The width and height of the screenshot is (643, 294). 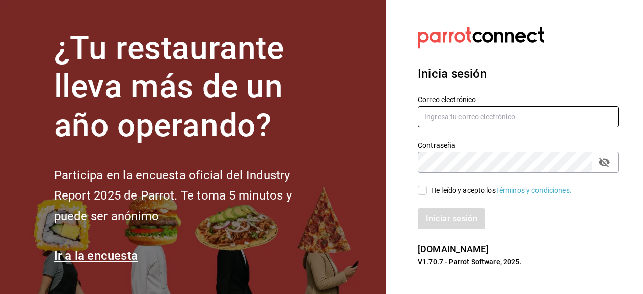 I want to click on a: Términos y condiciones., so click(x=533, y=190).